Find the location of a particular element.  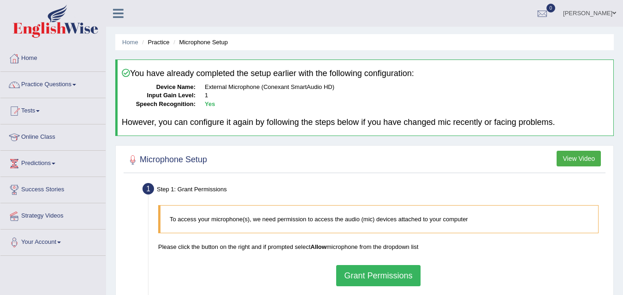

a: Success Stories is located at coordinates (53, 189).